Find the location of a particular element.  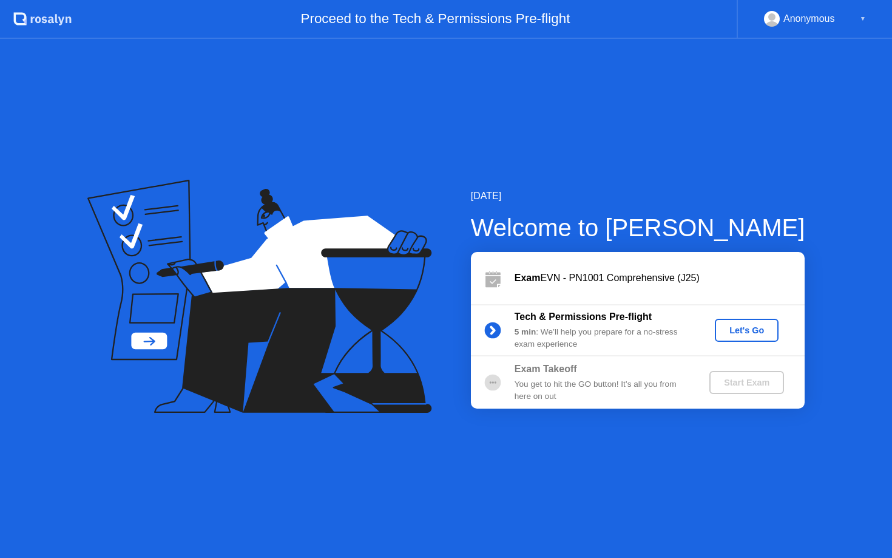

b: Exam is located at coordinates (527, 277).